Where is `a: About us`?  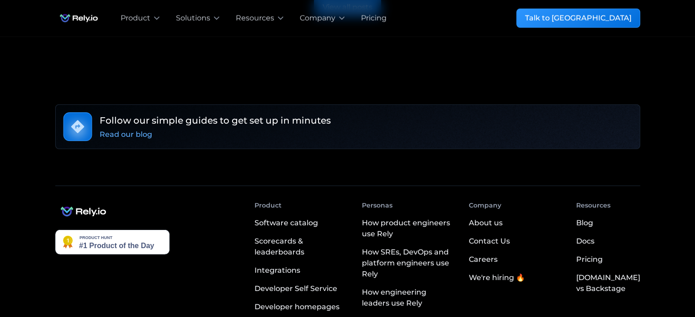
a: About us is located at coordinates (486, 223).